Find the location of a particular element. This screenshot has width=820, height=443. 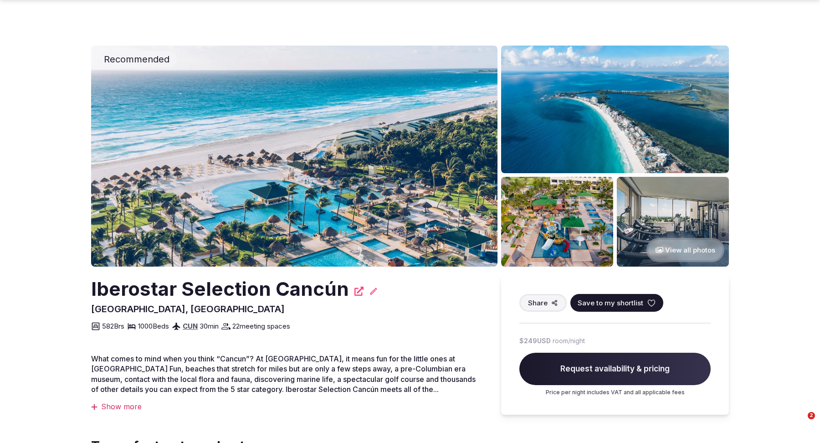

span: Request availability & pricing is located at coordinates (615, 369).